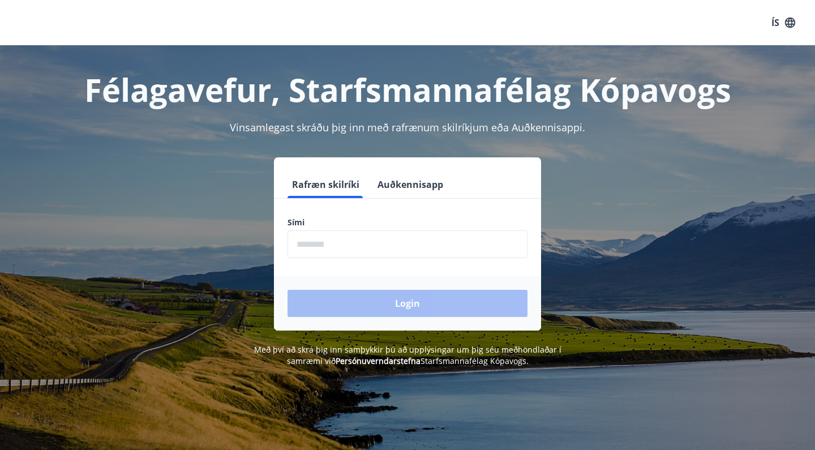 The width and height of the screenshot is (815, 450). Describe the element at coordinates (325, 185) in the screenshot. I see `button: Rafræn skilríki` at that location.